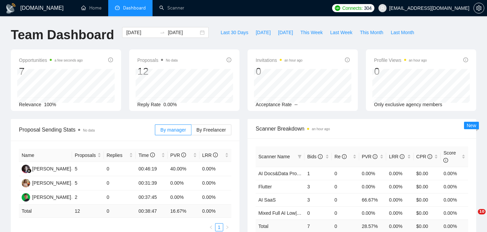 The height and width of the screenshot is (232, 487). What do you see at coordinates (285, 173) in the screenshot?
I see `a: AI Docs&Data Processing` at bounding box center [285, 173].